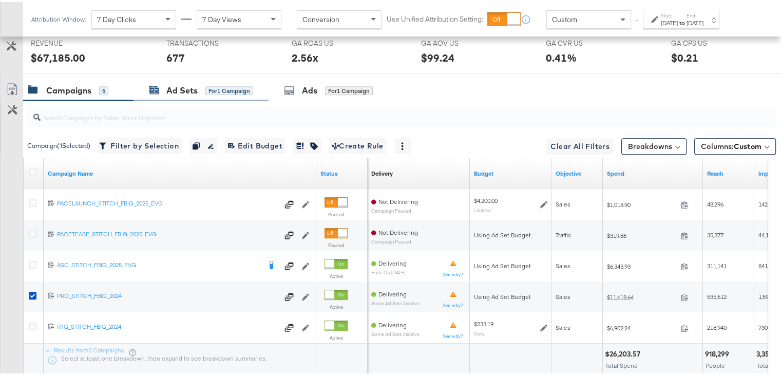 The image size is (781, 375). What do you see at coordinates (167, 232) in the screenshot?
I see `div: PACETEASE_STITCH_FBIG_2025_EVG` at bounding box center [167, 232].